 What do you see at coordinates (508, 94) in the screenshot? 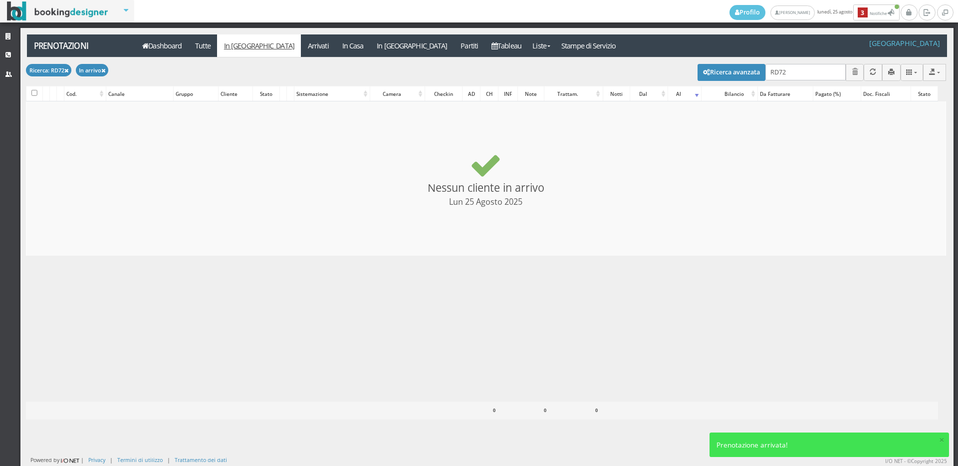
I see `div: INF` at bounding box center [508, 94].